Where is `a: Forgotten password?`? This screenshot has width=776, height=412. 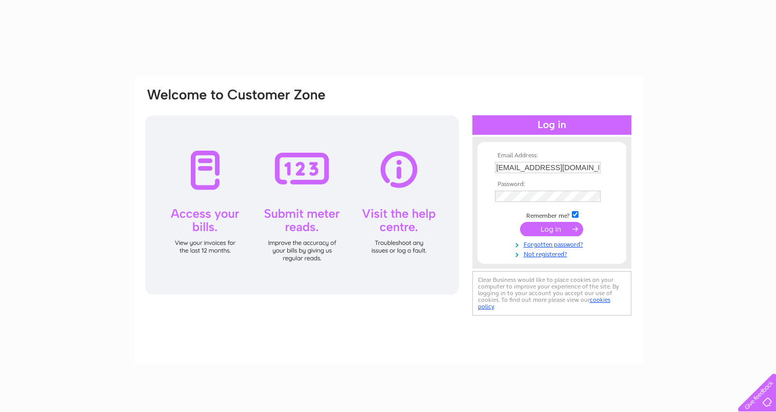
a: Forgotten password? is located at coordinates (553, 244).